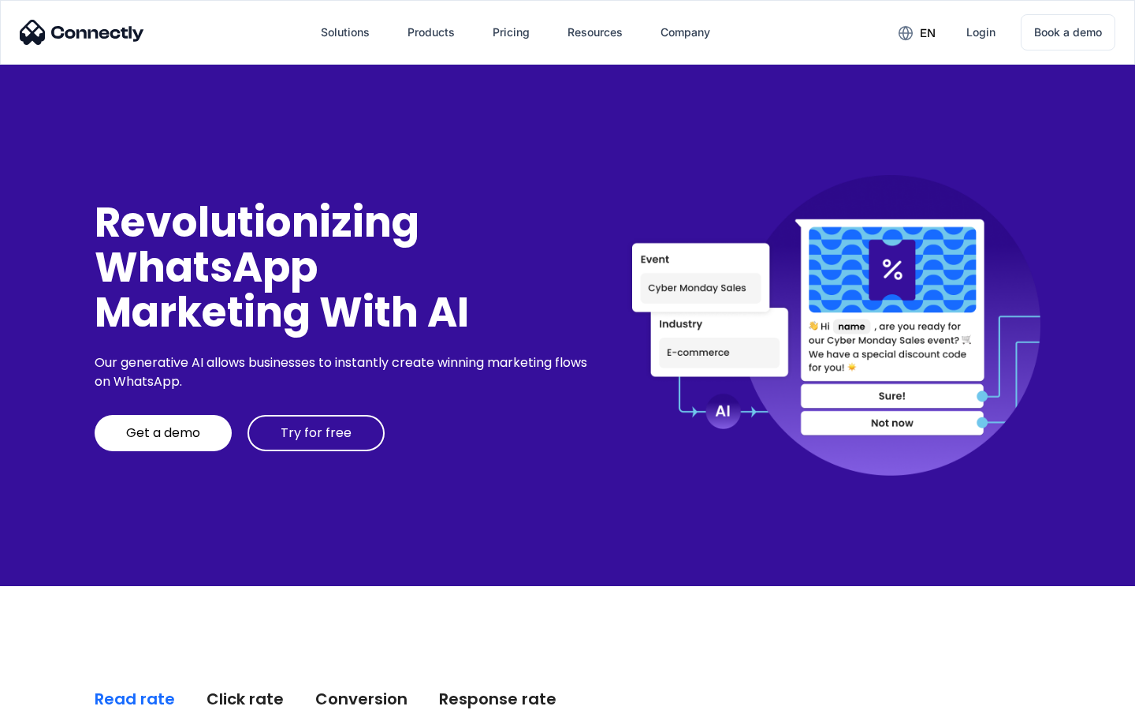 The image size is (1135, 710). What do you see at coordinates (928, 33) in the screenshot?
I see `div: en` at bounding box center [928, 33].